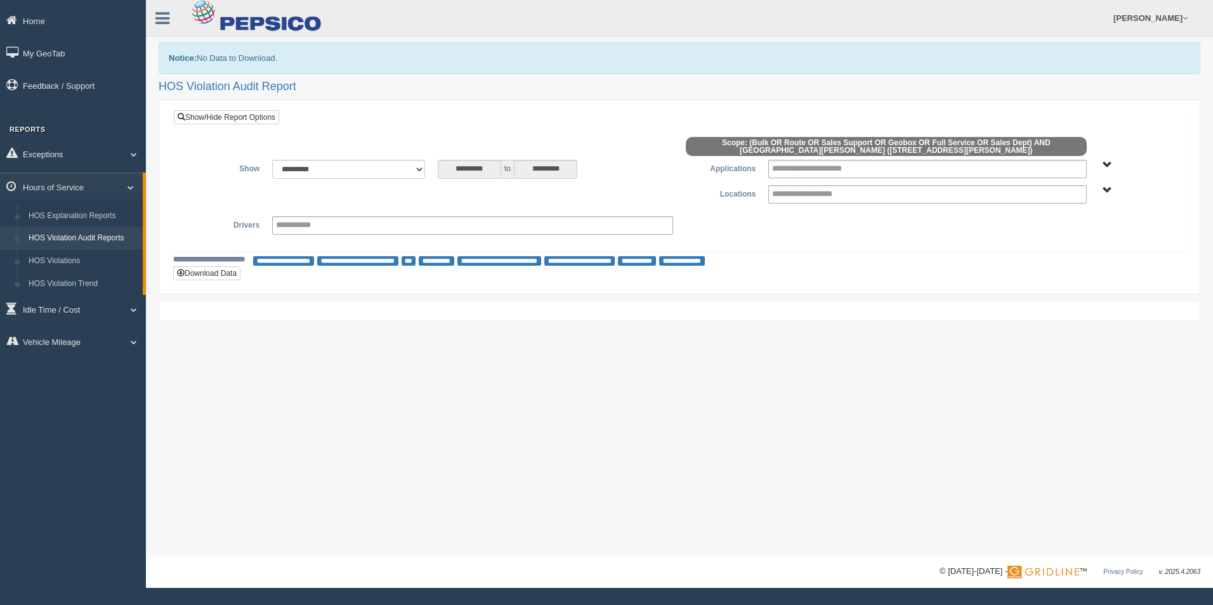 The height and width of the screenshot is (605, 1213). Describe the element at coordinates (679, 58) in the screenshot. I see `div: No Data to Download.` at that location.